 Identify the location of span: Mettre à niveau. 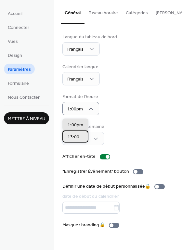
(26, 119).